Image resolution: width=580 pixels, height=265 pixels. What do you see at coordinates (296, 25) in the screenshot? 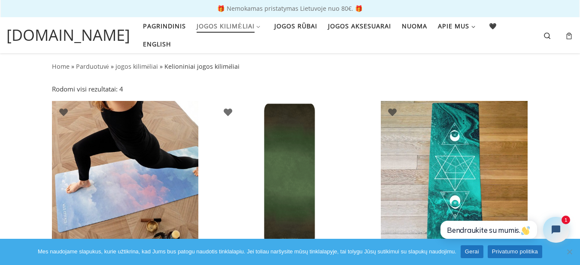
I see `span: Jogos rūbai` at bounding box center [296, 25].